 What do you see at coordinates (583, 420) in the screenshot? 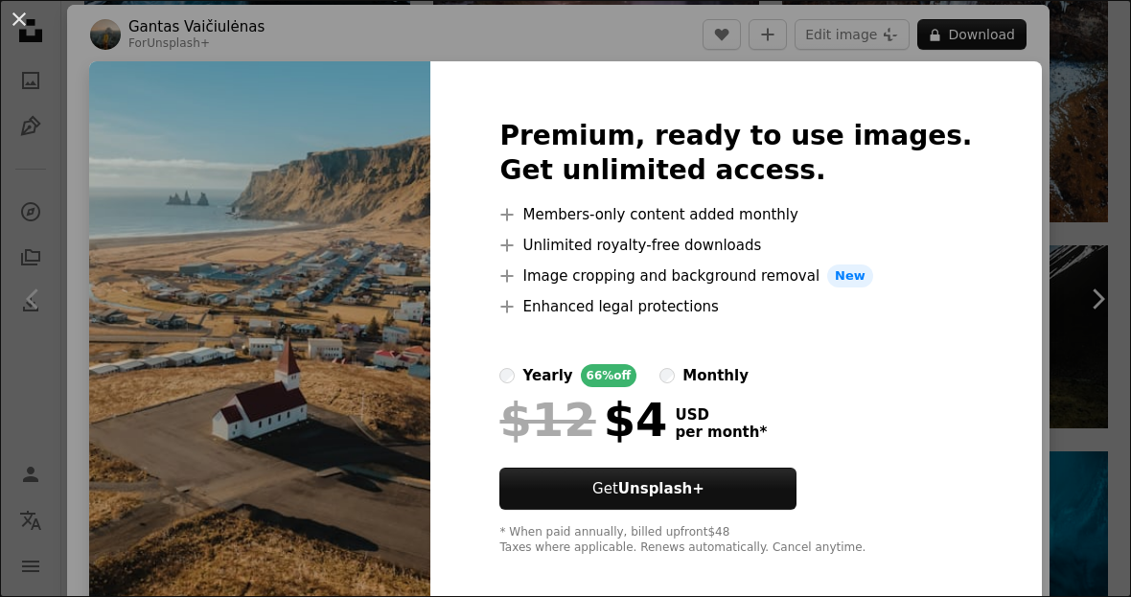
I see `div: $4` at bounding box center [583, 420].